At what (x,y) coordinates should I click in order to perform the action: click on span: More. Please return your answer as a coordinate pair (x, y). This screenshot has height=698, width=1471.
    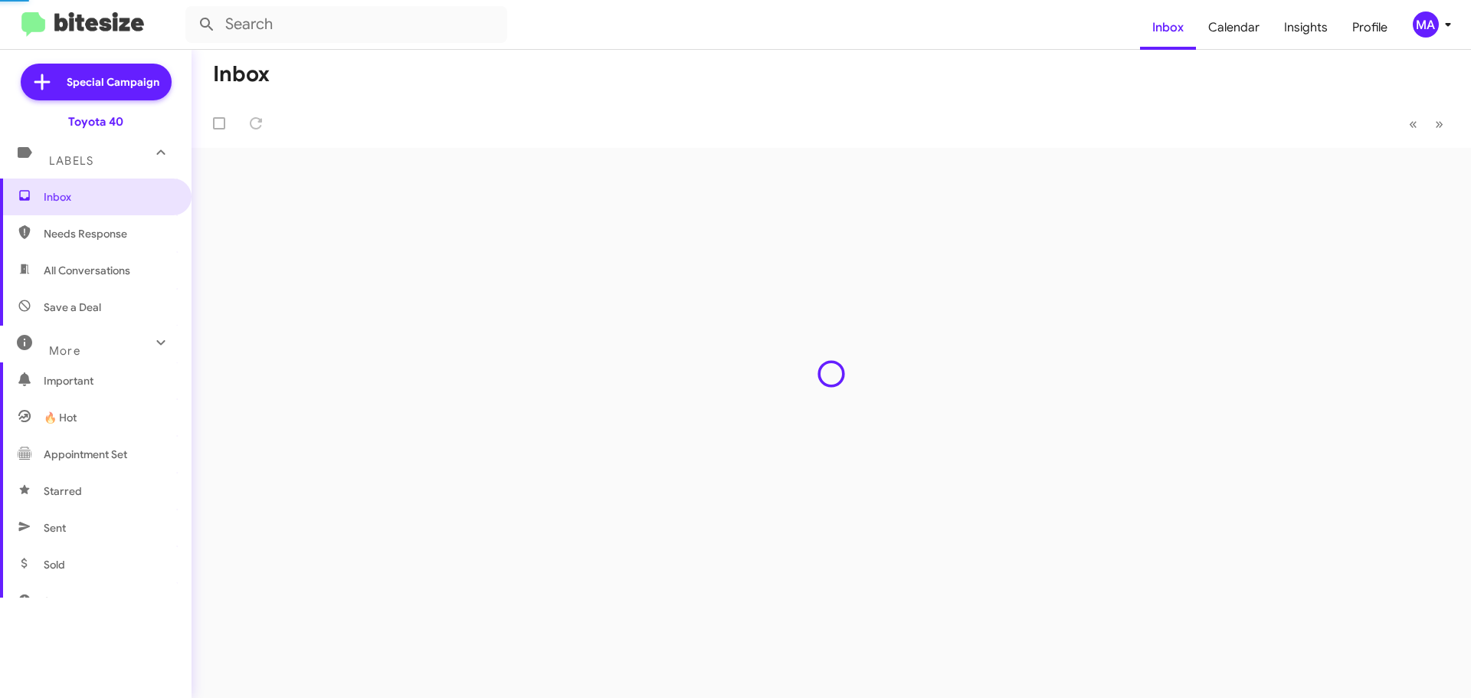
    Looking at the image, I should click on (64, 351).